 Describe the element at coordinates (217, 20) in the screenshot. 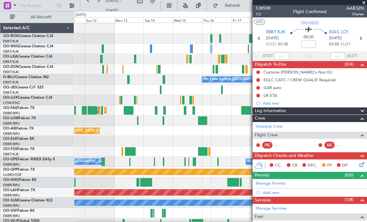

I see `div: Thu 16` at that location.